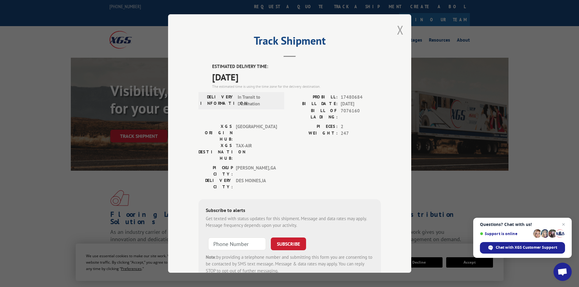 This screenshot has width=579, height=287. I want to click on button: Close modal, so click(400, 30).